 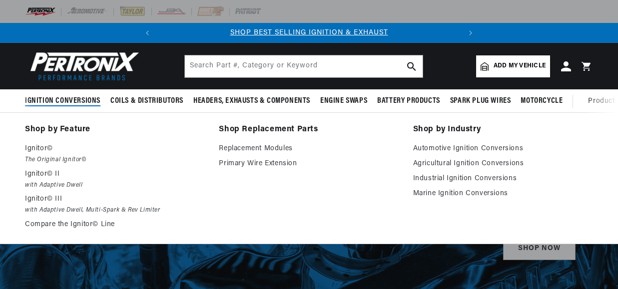 I want to click on span: Spark Plug Wires, so click(x=481, y=101).